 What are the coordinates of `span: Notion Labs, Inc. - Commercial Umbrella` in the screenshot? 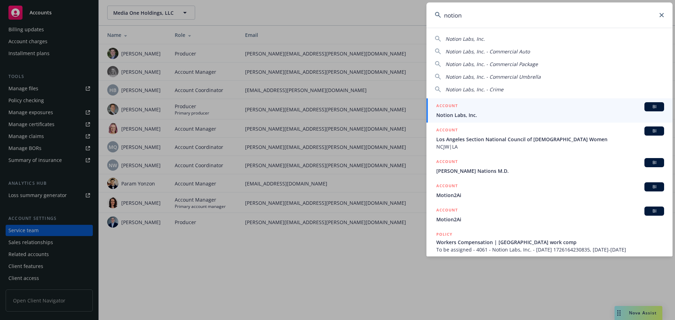 It's located at (493, 77).